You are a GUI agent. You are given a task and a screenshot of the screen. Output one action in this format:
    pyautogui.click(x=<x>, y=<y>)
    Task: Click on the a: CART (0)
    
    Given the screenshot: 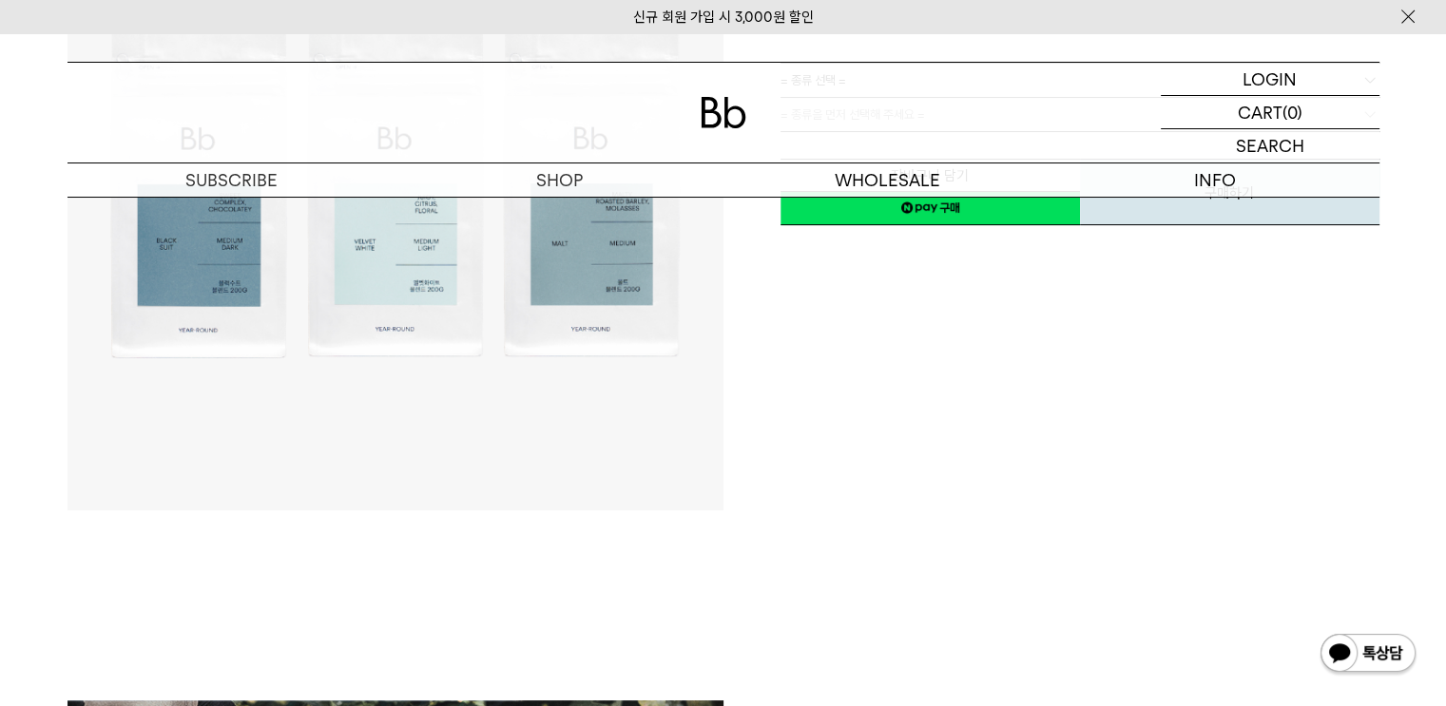 What is the action you would take?
    pyautogui.click(x=1270, y=112)
    